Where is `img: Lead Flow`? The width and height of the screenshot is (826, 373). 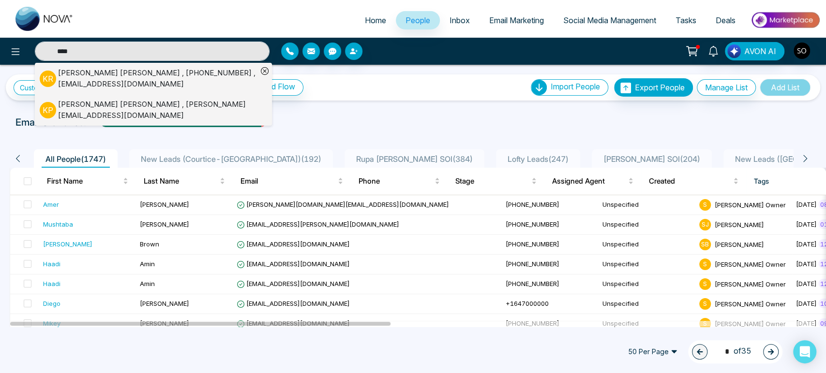 img: Lead Flow is located at coordinates (734, 51).